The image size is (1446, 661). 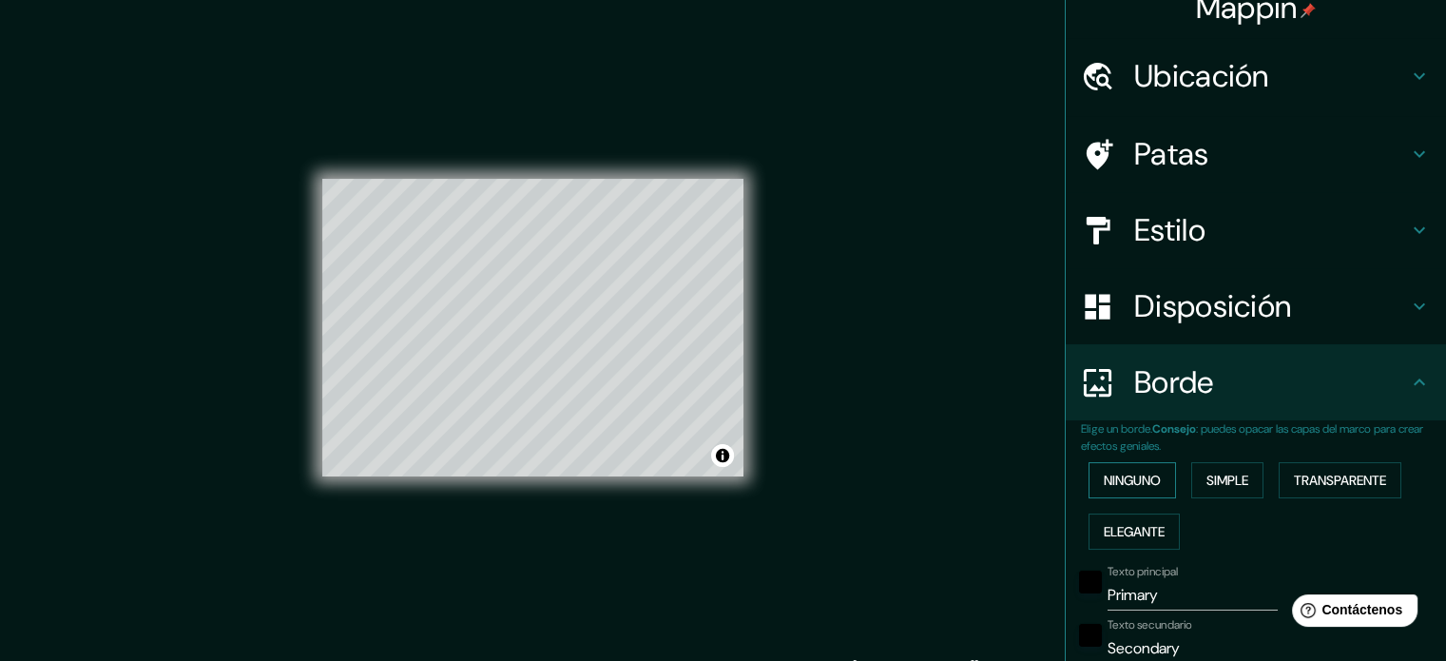 What do you see at coordinates (1134, 532) in the screenshot?
I see `button: Elegante` at bounding box center [1134, 532].